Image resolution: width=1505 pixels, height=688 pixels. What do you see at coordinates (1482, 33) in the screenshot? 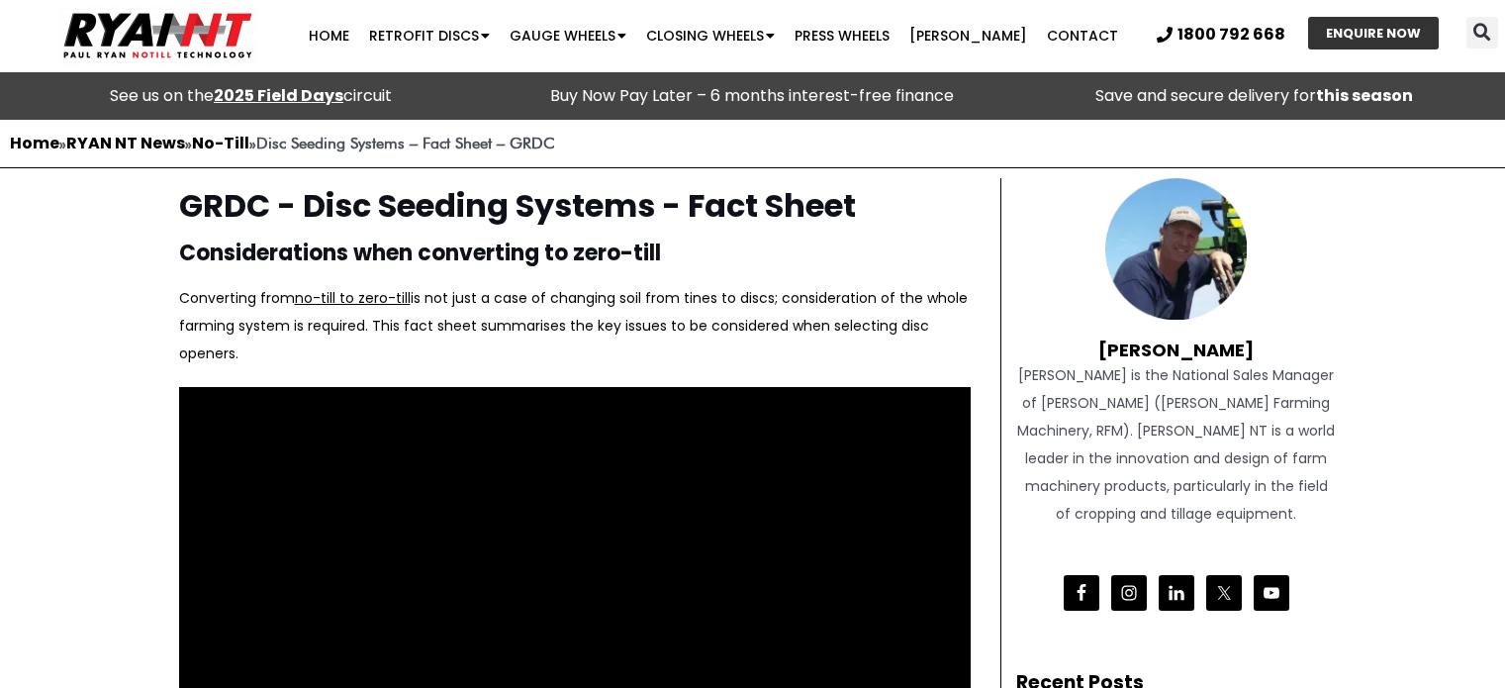
I see `div: Search` at bounding box center [1482, 33].